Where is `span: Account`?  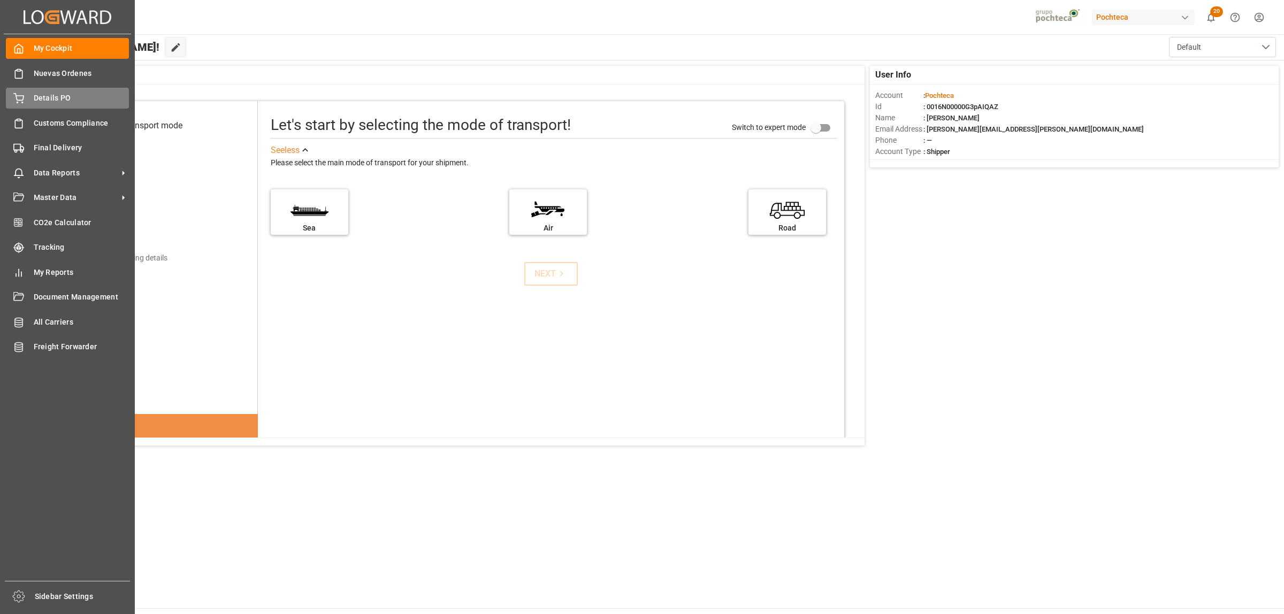
span: Account is located at coordinates (899, 95).